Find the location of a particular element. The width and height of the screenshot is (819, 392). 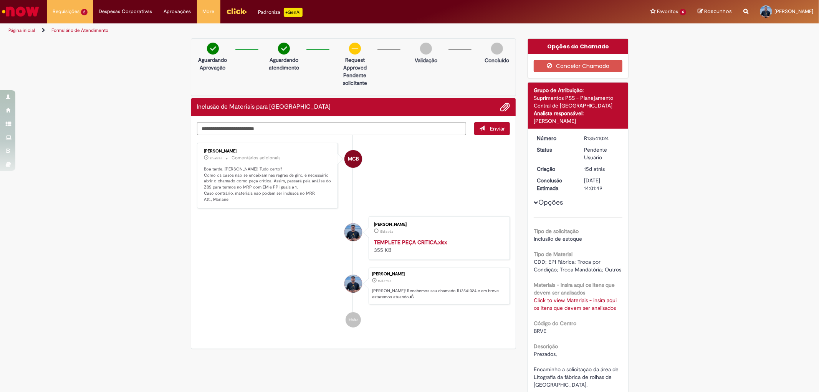

span: Favoritos is located at coordinates (668, 12).